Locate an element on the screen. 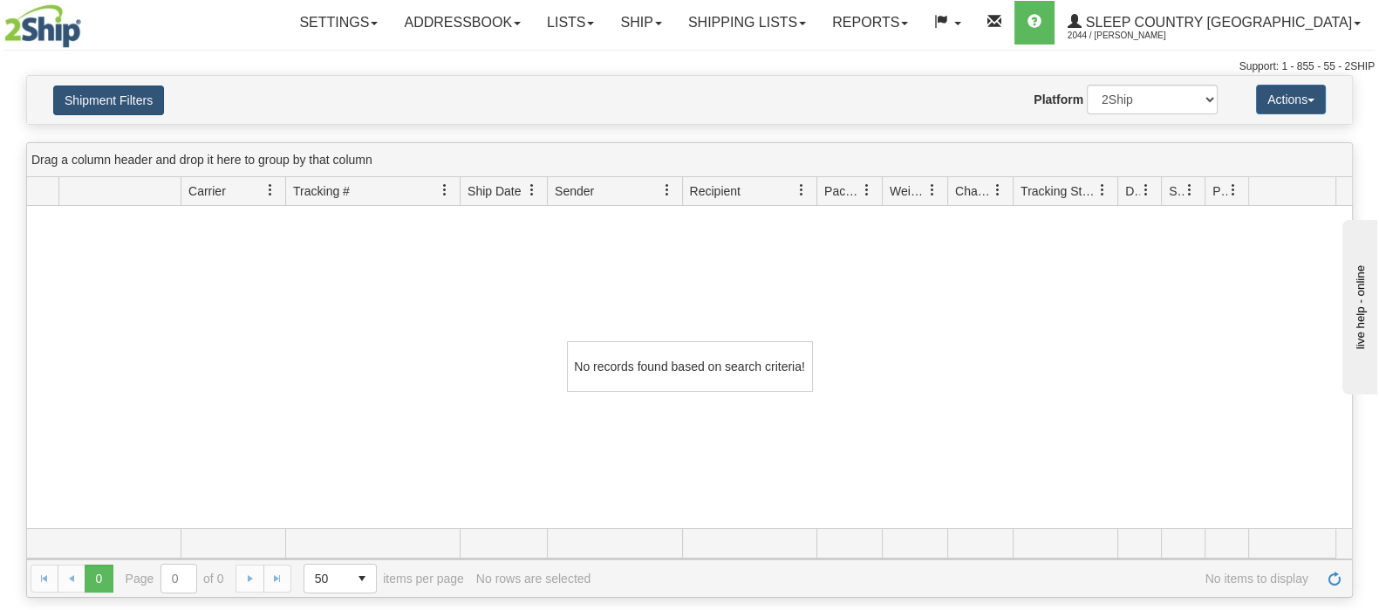 Image resolution: width=1379 pixels, height=610 pixels. a: Addressbook is located at coordinates (462, 23).